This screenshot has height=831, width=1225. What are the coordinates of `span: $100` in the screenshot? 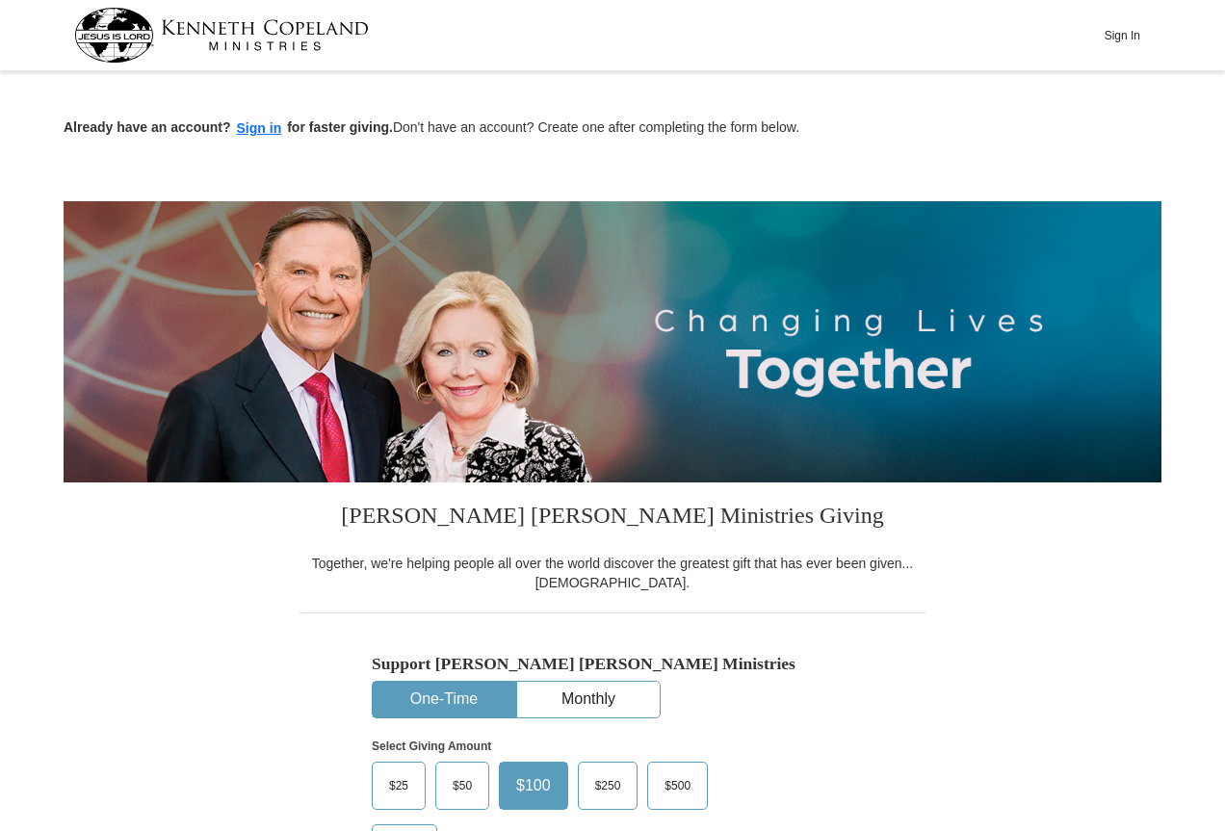 It's located at (534, 786).